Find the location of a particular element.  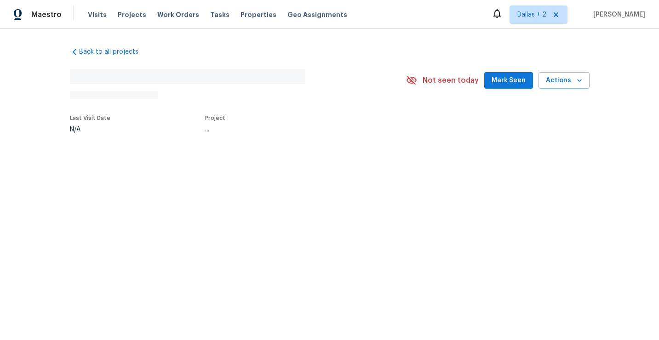

span: Tasks is located at coordinates (220, 15).